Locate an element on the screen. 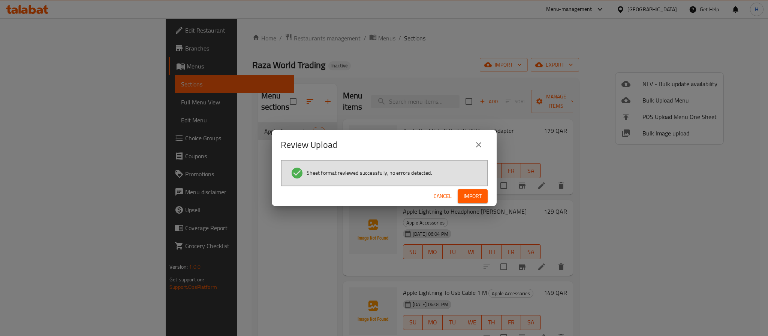 Image resolution: width=768 pixels, height=336 pixels. button: Import is located at coordinates (472, 196).